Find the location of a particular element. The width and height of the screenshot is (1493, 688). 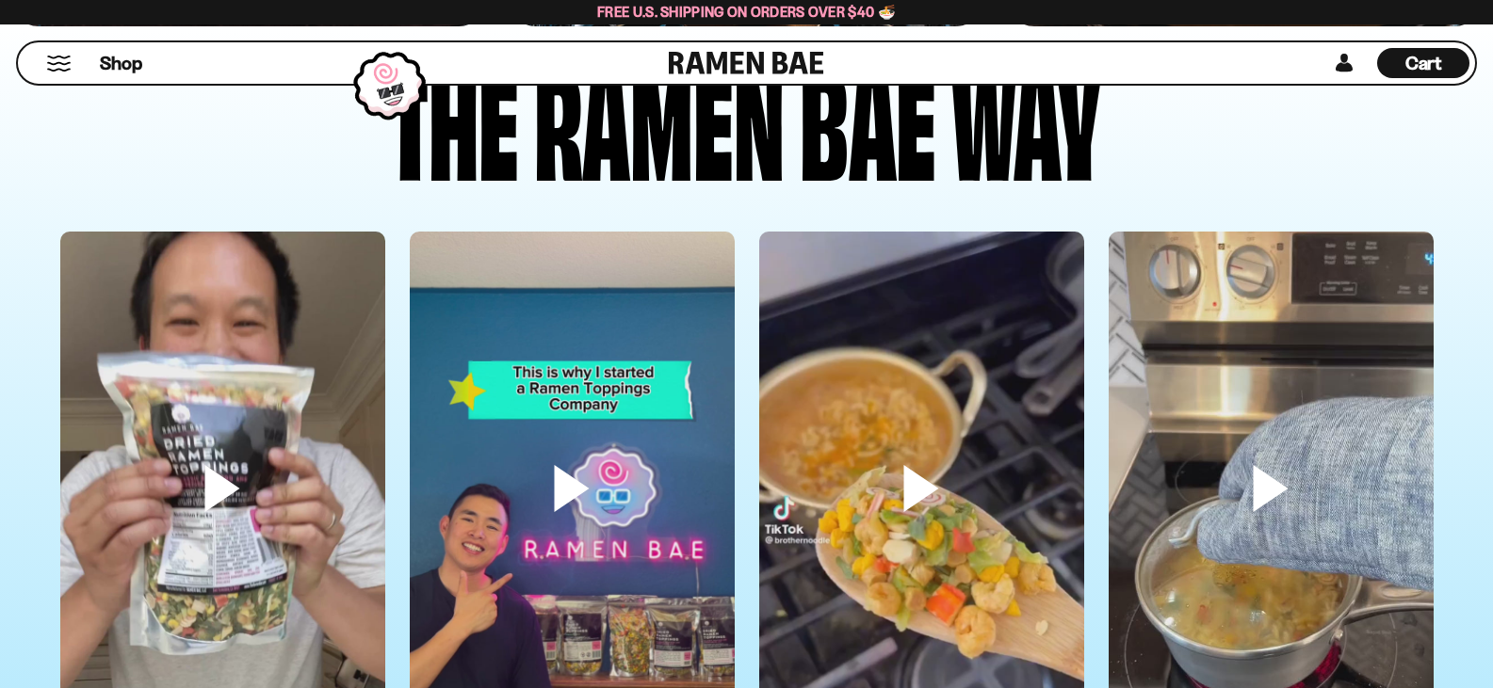

div: WAY is located at coordinates (1025, 117).